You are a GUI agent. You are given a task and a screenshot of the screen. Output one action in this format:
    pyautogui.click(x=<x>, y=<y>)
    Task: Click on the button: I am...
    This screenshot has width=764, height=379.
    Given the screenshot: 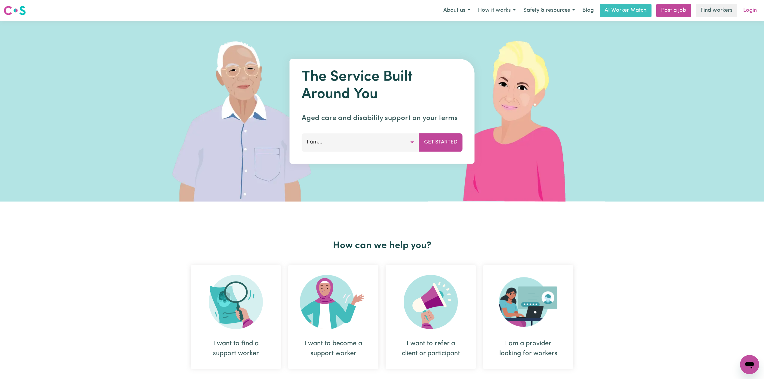 What is the action you would take?
    pyautogui.click(x=360, y=142)
    